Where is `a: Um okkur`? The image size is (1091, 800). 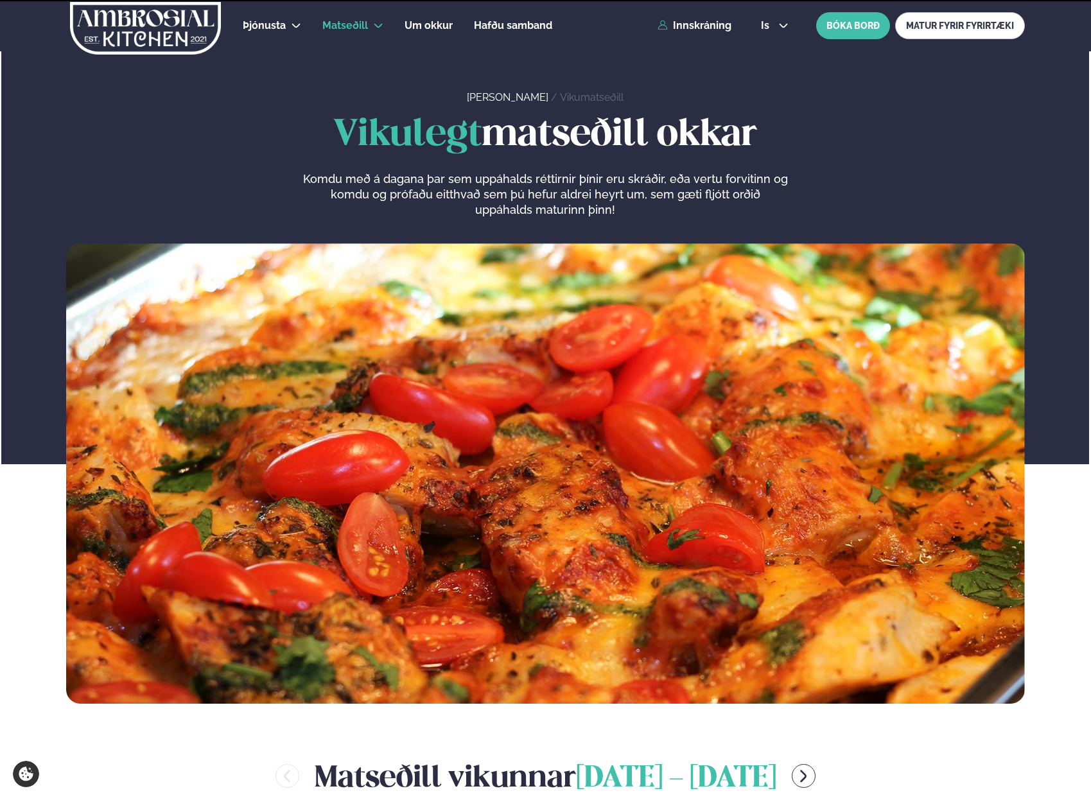
a: Um okkur is located at coordinates (428, 26).